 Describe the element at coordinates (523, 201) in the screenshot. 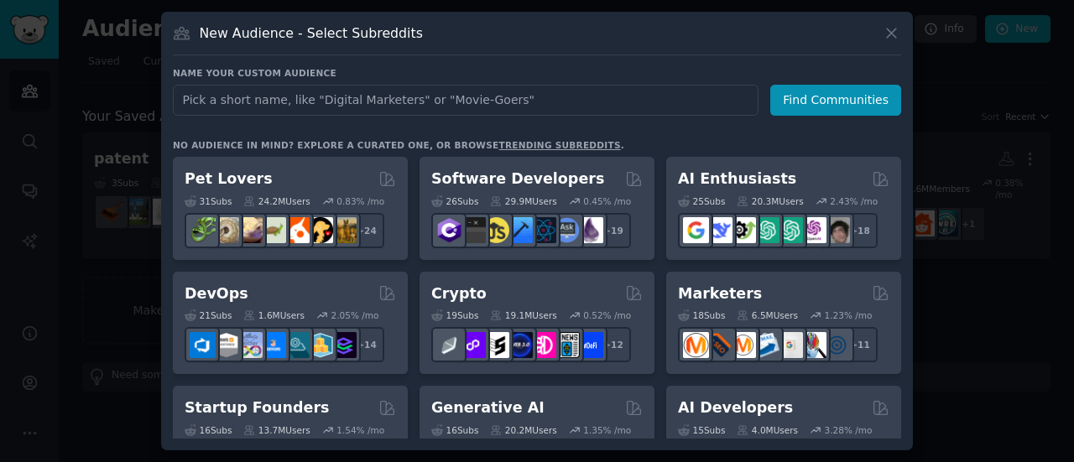

I see `div: 29.9M Users` at that location.